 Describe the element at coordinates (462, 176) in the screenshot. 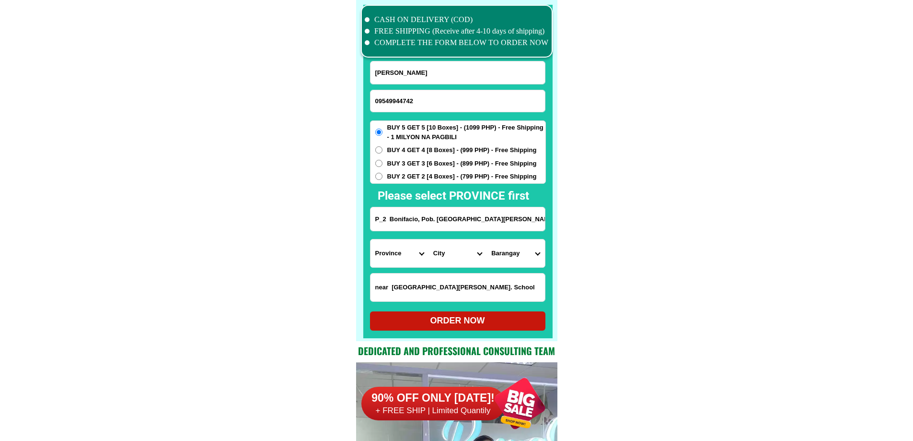

I see `span: BUY 2 GET 2 [4 Boxes] - (799 PHP) - Free Shipping` at that location.